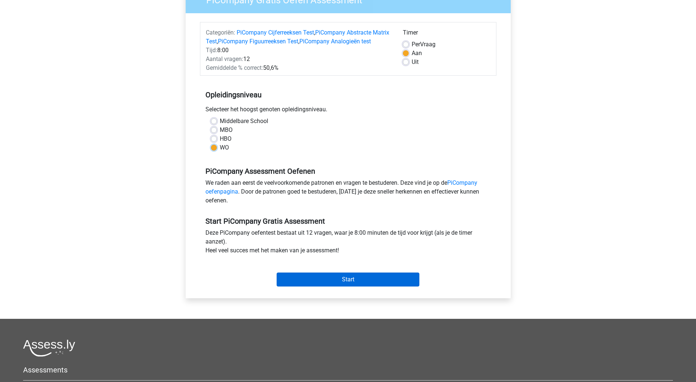 This screenshot has height=382, width=696. What do you see at coordinates (348, 370) in the screenshot?
I see `h5: Assessments` at bounding box center [348, 370].